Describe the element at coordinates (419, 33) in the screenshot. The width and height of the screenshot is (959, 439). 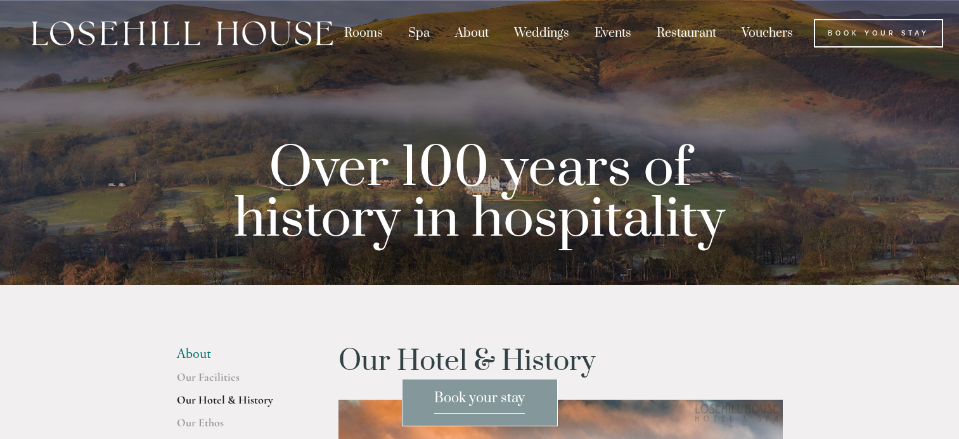
I see `div: Spa` at that location.